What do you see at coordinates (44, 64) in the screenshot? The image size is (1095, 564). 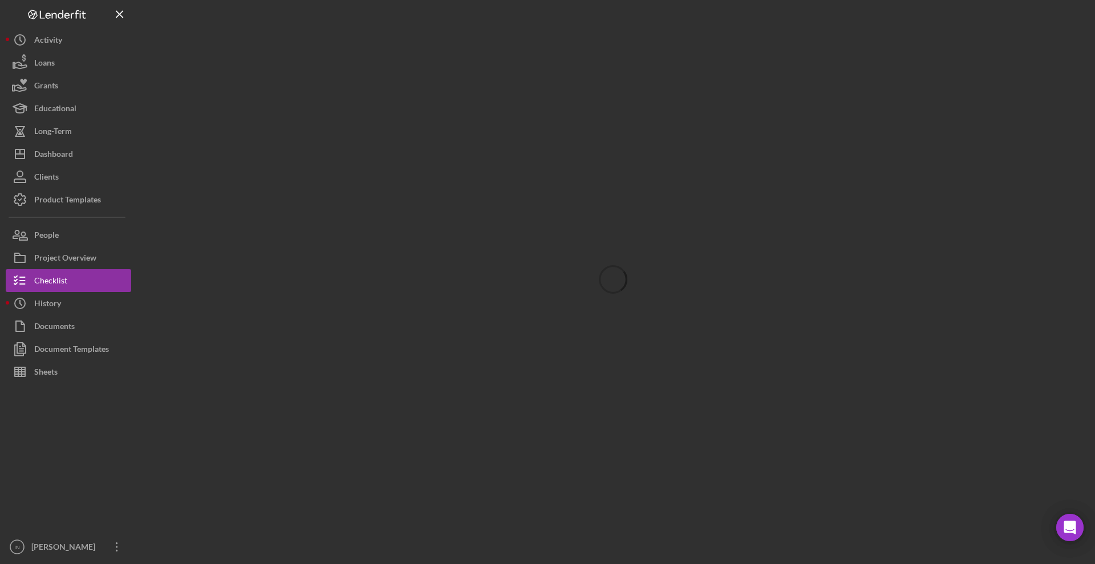 I see `div: Loans` at bounding box center [44, 64].